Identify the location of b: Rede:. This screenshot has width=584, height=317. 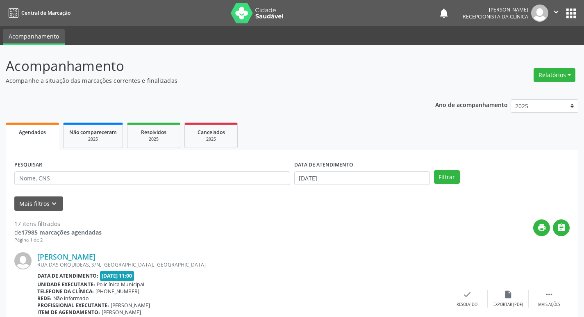
(44, 298).